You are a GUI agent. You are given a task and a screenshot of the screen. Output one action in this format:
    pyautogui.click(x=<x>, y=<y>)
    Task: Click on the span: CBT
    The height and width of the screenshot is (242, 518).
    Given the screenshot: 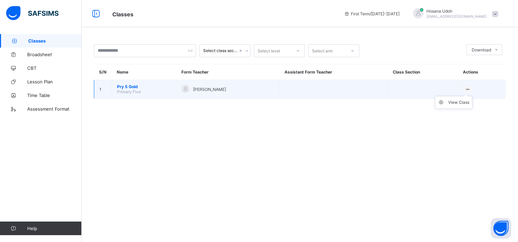 What is the action you would take?
    pyautogui.click(x=54, y=68)
    